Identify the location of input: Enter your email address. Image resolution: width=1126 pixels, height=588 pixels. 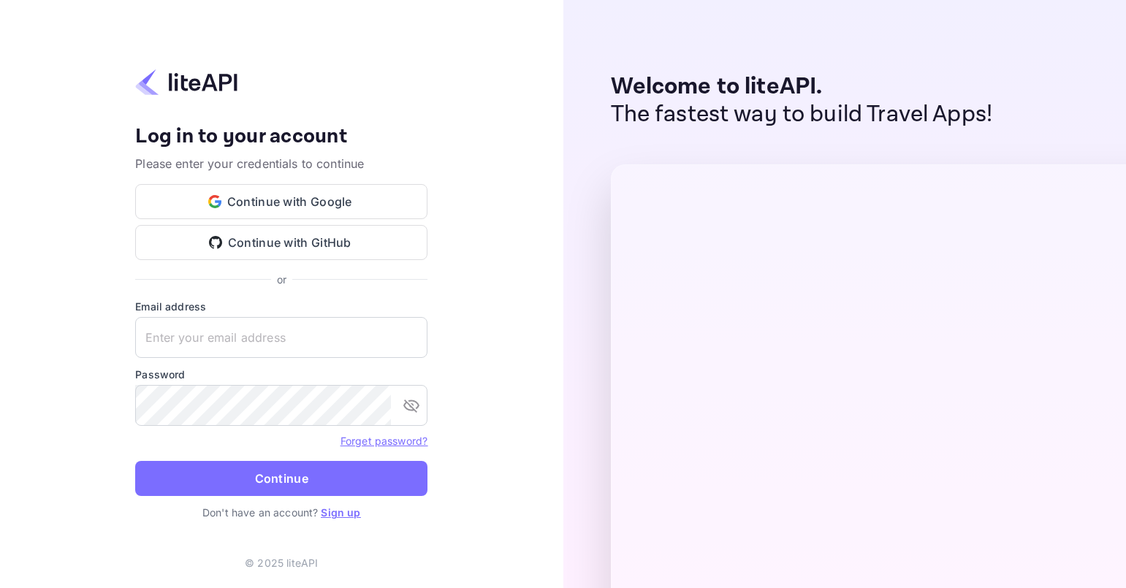
(281, 338).